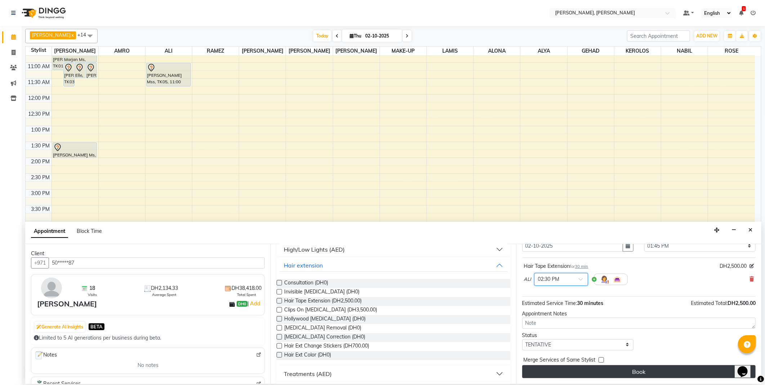 This screenshot has height=385, width=765. What do you see at coordinates (157, 263) in the screenshot?
I see `input: Search by Name/Mobile/Email/Code` at bounding box center [157, 263].